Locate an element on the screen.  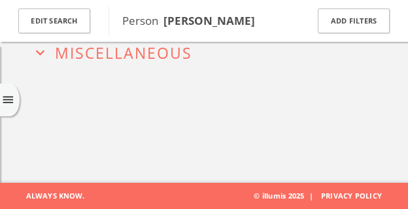
span: Always Know. is located at coordinates (47, 196).